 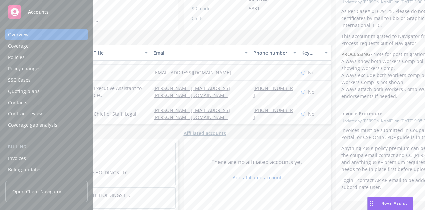 I want to click on div: Key contact, so click(x=311, y=52).